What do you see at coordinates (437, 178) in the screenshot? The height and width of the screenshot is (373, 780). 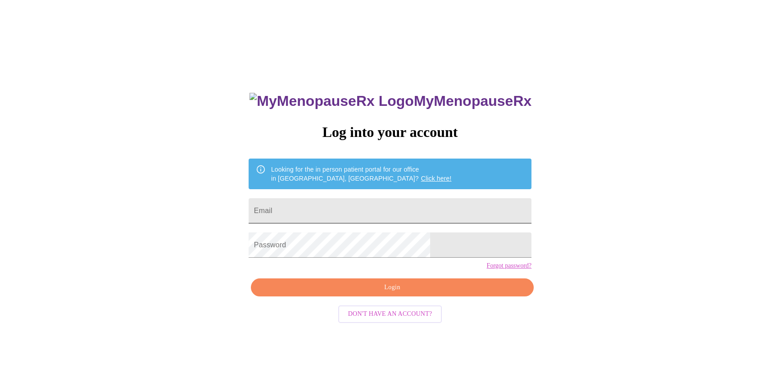 I see `a: Click here!` at bounding box center [437, 178].